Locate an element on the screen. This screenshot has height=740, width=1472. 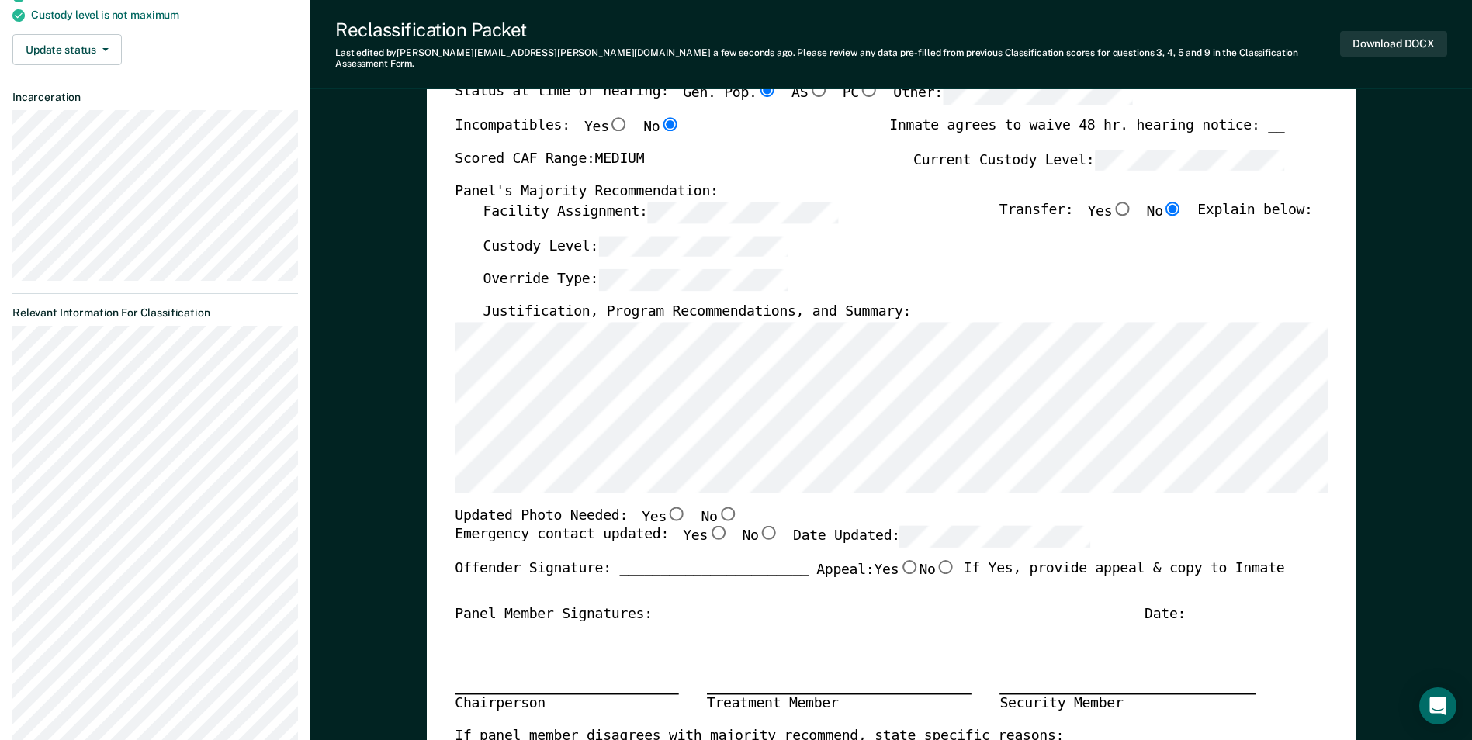
div: Treatment Member is located at coordinates (839, 704).